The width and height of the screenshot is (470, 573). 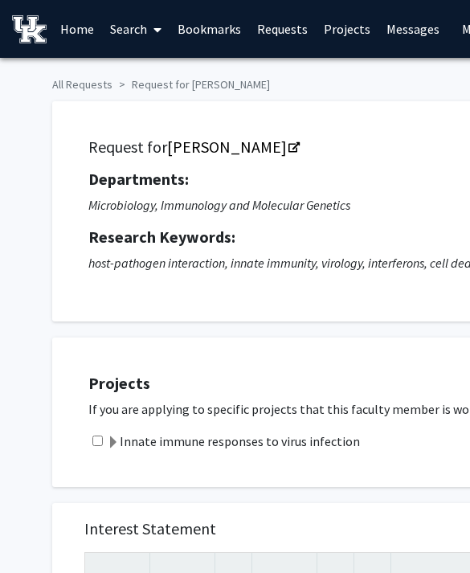 I want to click on img: University of Kentucky Logo, so click(x=29, y=29).